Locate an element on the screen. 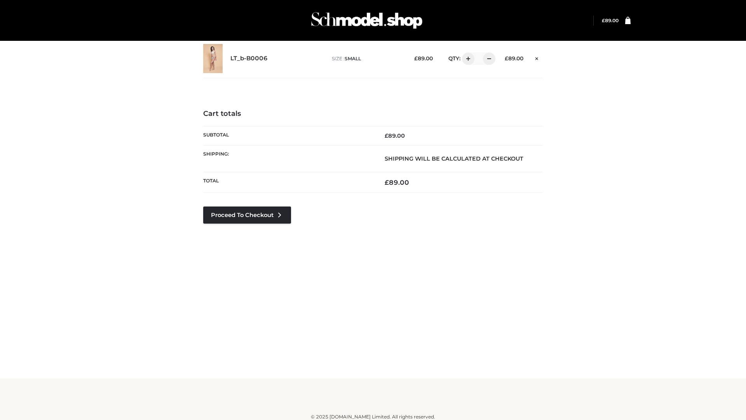 This screenshot has height=420, width=746. a: Remove this item is located at coordinates (537, 58).